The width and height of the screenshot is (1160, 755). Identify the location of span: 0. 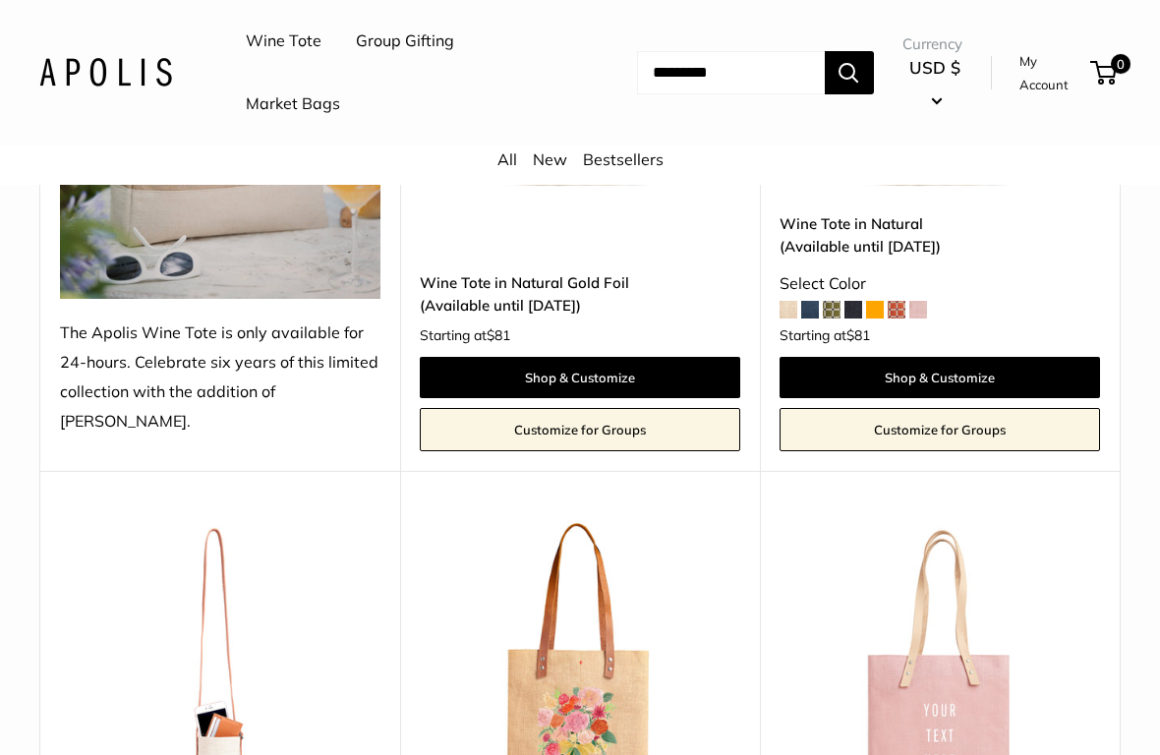
(1121, 64).